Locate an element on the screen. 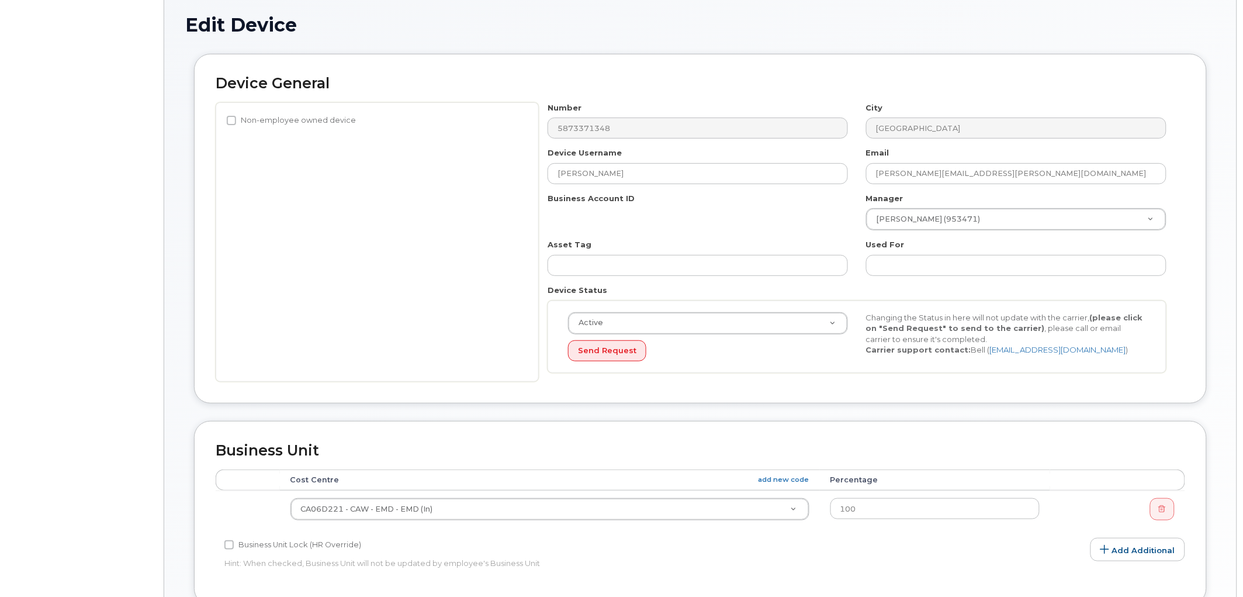  th: Cost Centre is located at coordinates (550, 480).